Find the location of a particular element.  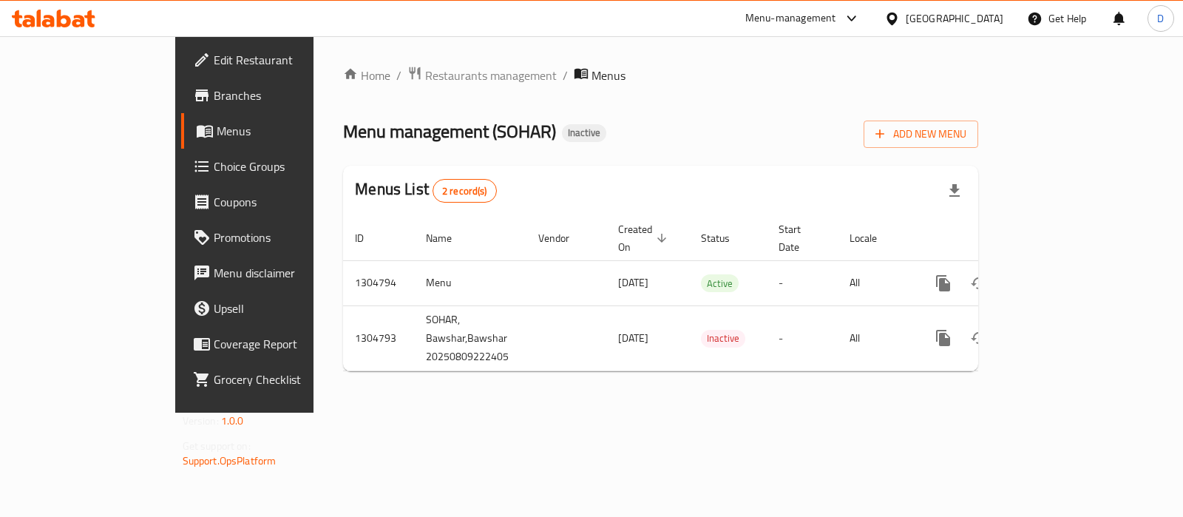

span: Upsell is located at coordinates (287, 308).